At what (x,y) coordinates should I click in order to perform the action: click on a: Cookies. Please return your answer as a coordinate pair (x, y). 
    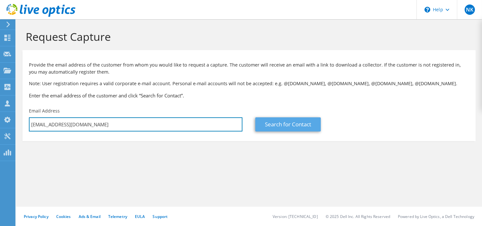
    Looking at the image, I should click on (64, 216).